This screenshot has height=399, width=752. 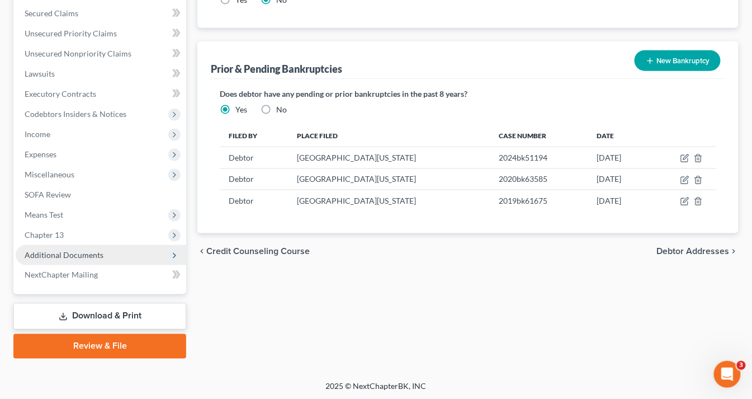 I want to click on th: Case Number, so click(x=538, y=135).